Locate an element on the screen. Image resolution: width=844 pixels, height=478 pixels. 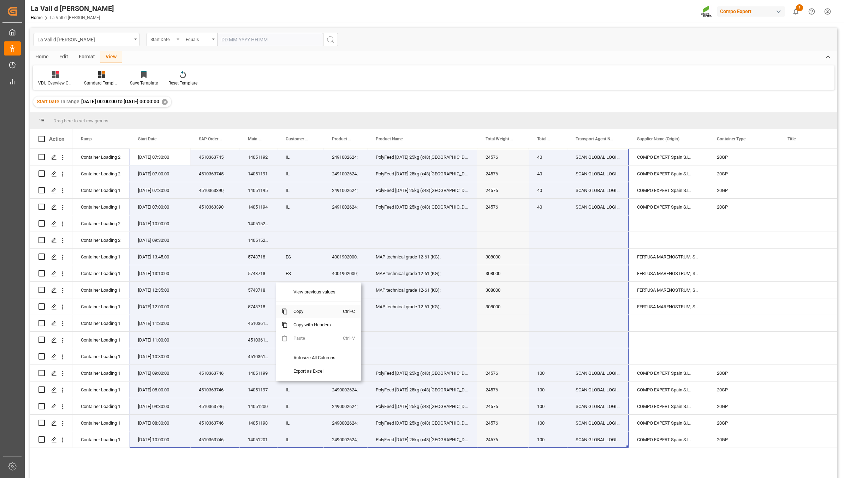
span: Title is located at coordinates (792, 139).